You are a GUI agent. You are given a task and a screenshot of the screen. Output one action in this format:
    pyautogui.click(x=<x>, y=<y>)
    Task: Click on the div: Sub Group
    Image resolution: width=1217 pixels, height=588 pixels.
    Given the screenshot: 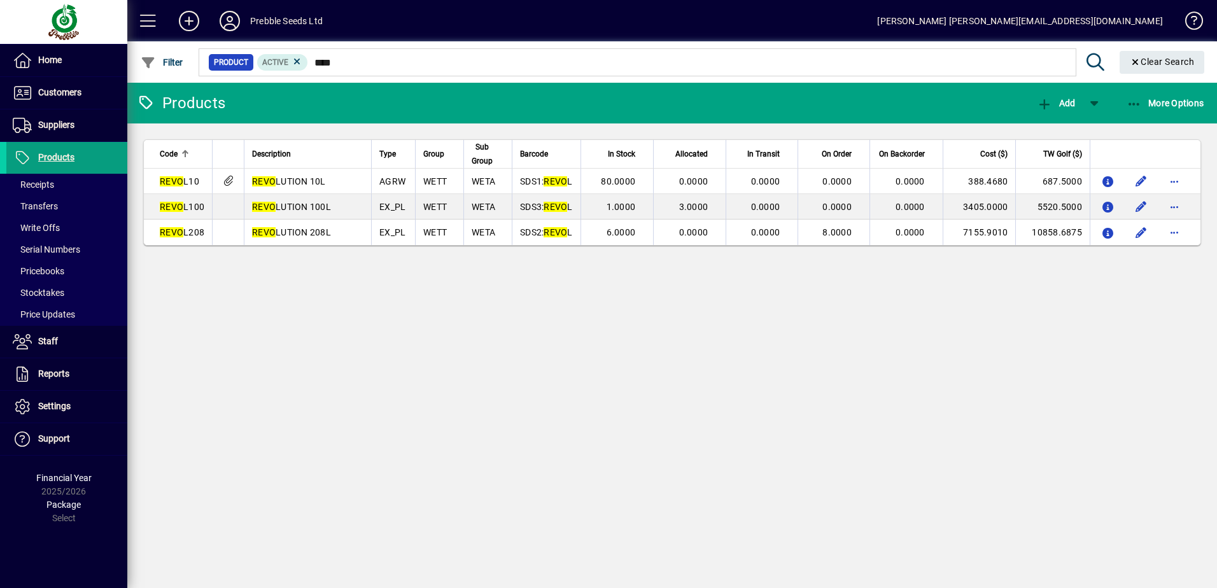 What is the action you would take?
    pyautogui.click(x=487, y=154)
    